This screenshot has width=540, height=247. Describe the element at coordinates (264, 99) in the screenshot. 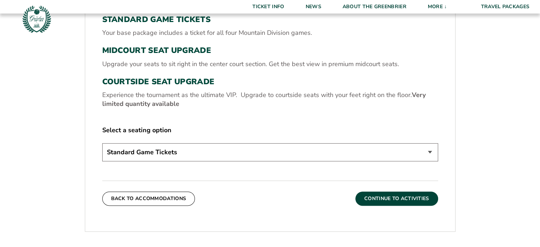

I see `strong: Very limited quantity available` at that location.